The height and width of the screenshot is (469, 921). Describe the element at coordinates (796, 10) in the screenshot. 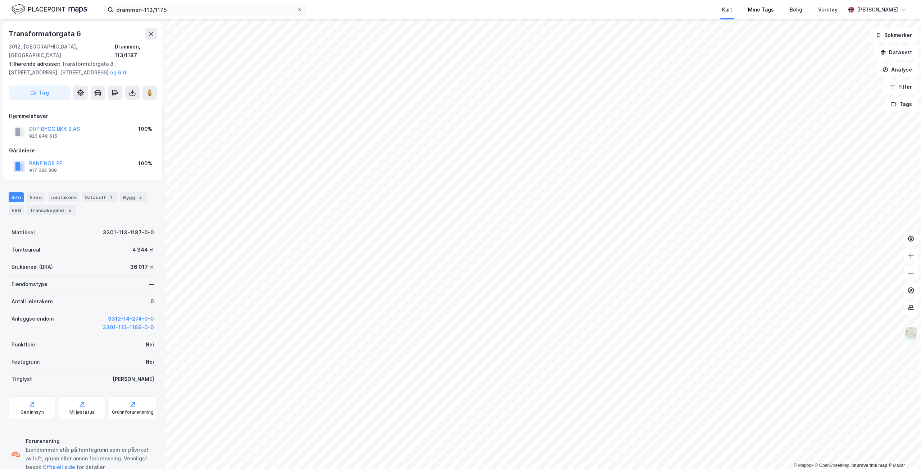

I see `div: Bolig` at that location.